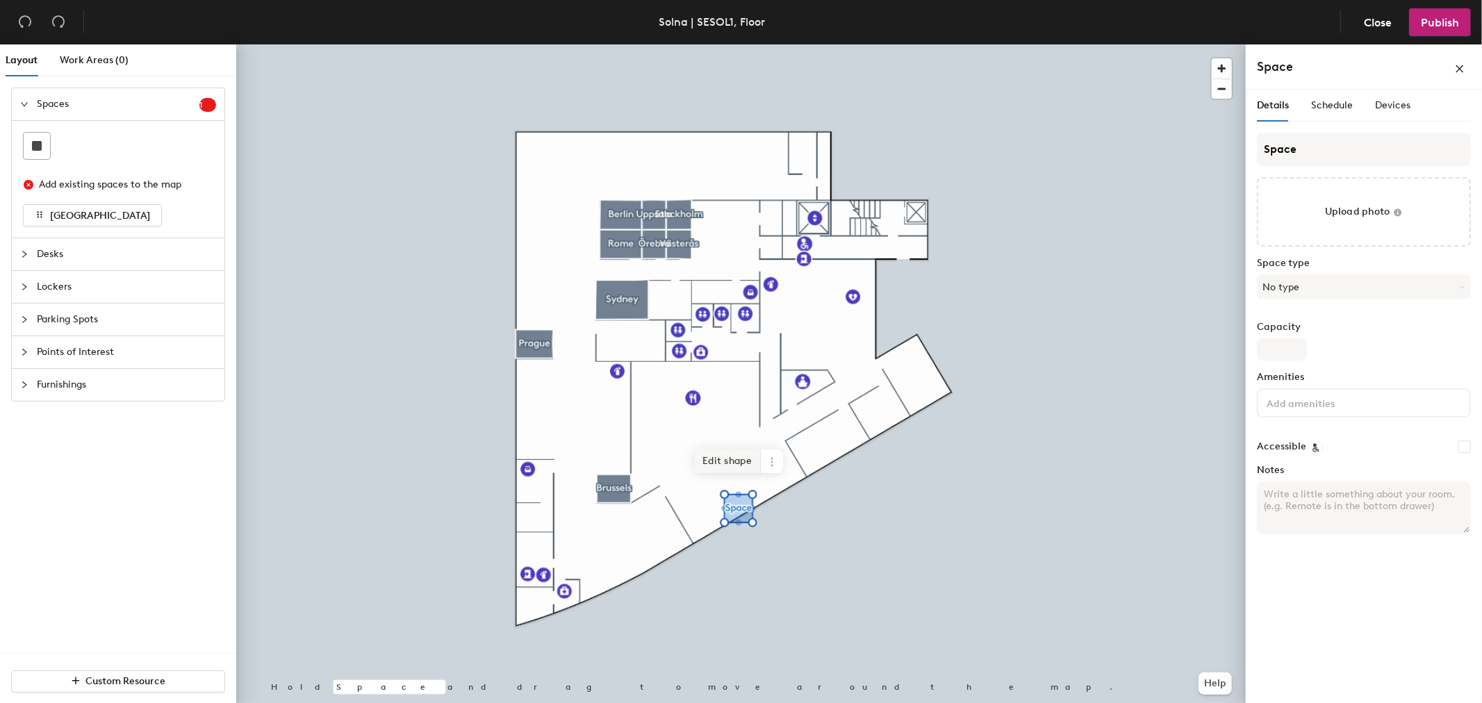 Image resolution: width=1482 pixels, height=703 pixels. I want to click on span: Furnishings, so click(126, 385).